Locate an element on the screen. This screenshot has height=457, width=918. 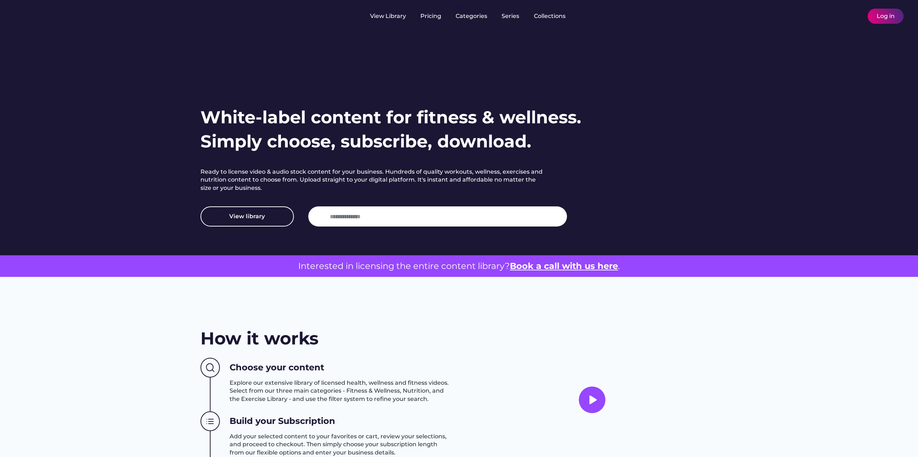
u: Book a call with us here is located at coordinates (564, 265).